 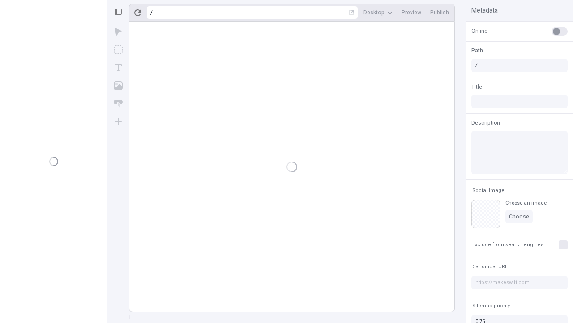 I want to click on button: Choose, so click(x=519, y=216).